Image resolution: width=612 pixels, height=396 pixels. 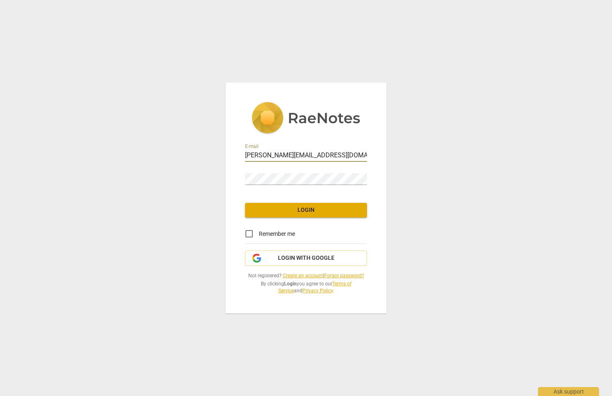 What do you see at coordinates (306, 258) in the screenshot?
I see `button: Login with Google` at bounding box center [306, 258].